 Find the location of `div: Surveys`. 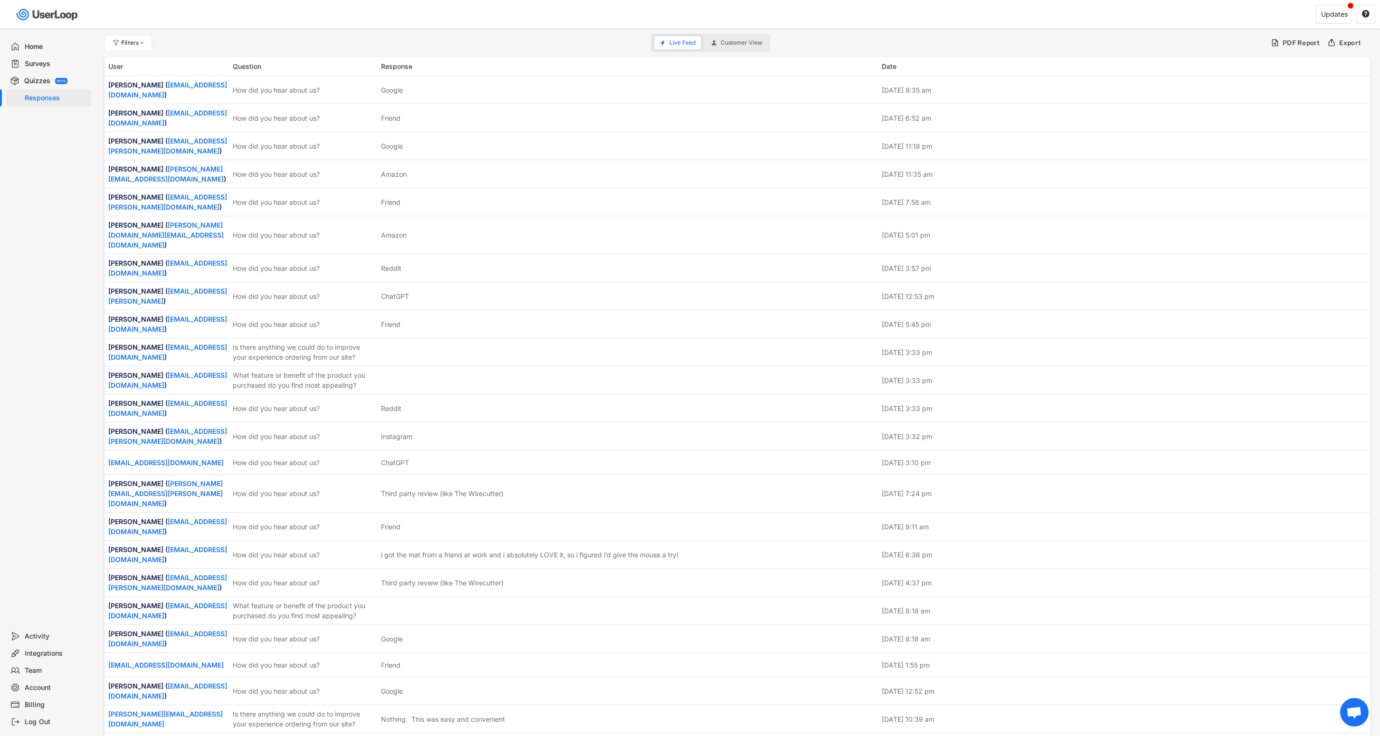

div: Surveys is located at coordinates (56, 64).